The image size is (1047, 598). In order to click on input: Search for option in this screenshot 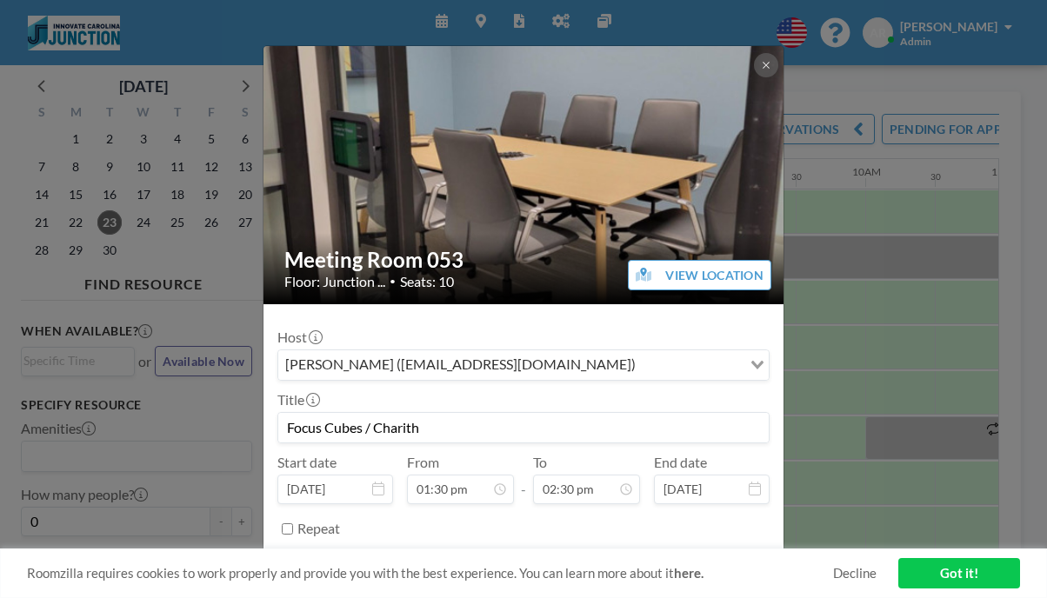, I will do `click(690, 365)`.